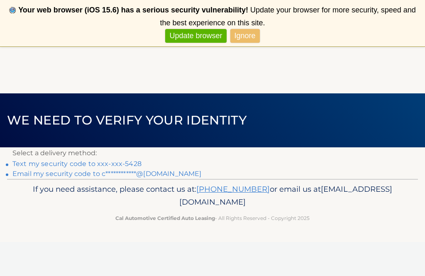 This screenshot has height=276, width=425. Describe the element at coordinates (288, 16) in the screenshot. I see `span: Update your browser for more security, speed and the best experience on this site.` at that location.